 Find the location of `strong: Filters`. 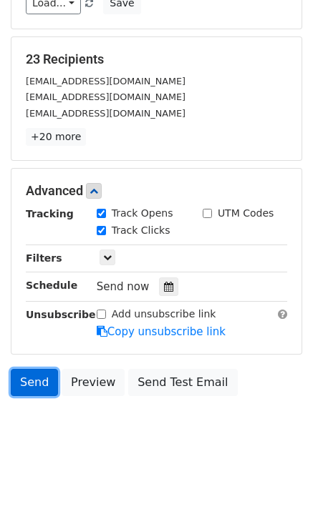

strong: Filters is located at coordinates (44, 258).